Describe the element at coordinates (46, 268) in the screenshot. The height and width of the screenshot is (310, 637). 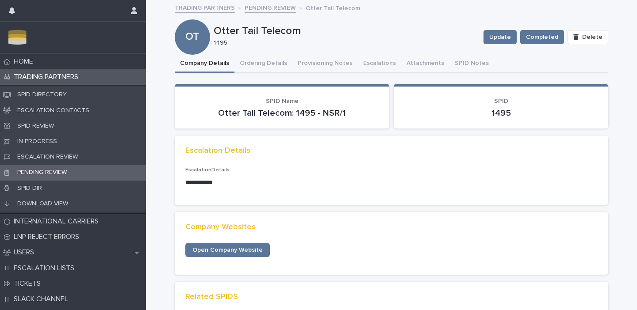
I see `p: ESCALATION LISTS` at that location.